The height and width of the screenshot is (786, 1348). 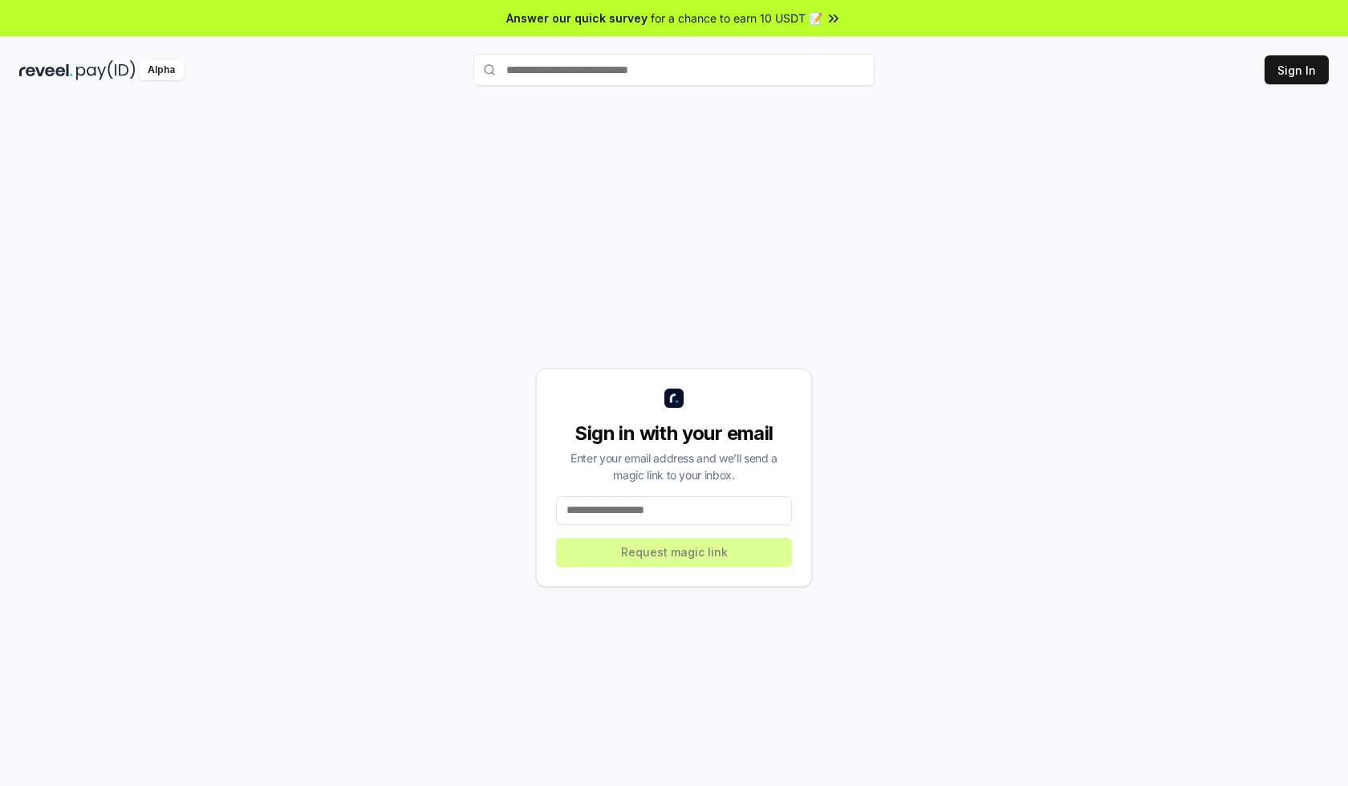 What do you see at coordinates (46, 70) in the screenshot?
I see `img: reveel_dark` at bounding box center [46, 70].